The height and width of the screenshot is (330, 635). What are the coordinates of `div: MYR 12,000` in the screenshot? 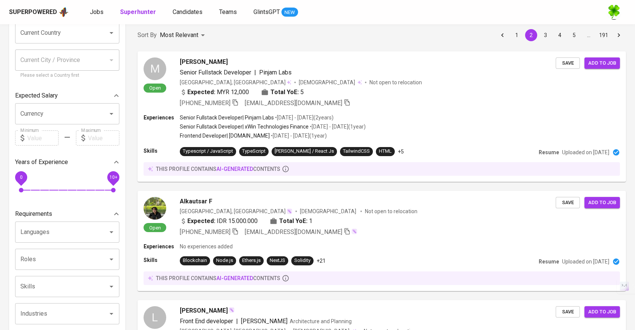 It's located at (214, 92).